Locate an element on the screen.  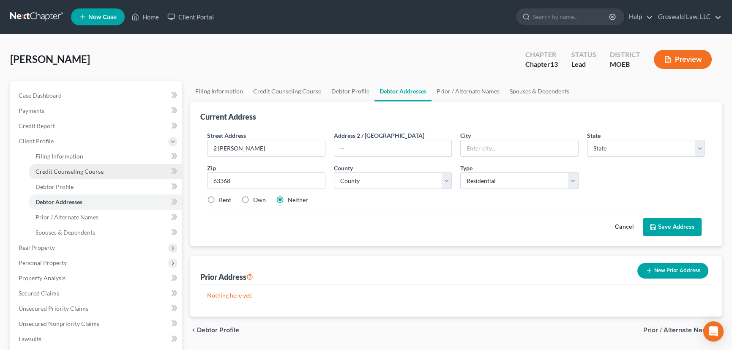
span: Personal Property is located at coordinates (43, 262).